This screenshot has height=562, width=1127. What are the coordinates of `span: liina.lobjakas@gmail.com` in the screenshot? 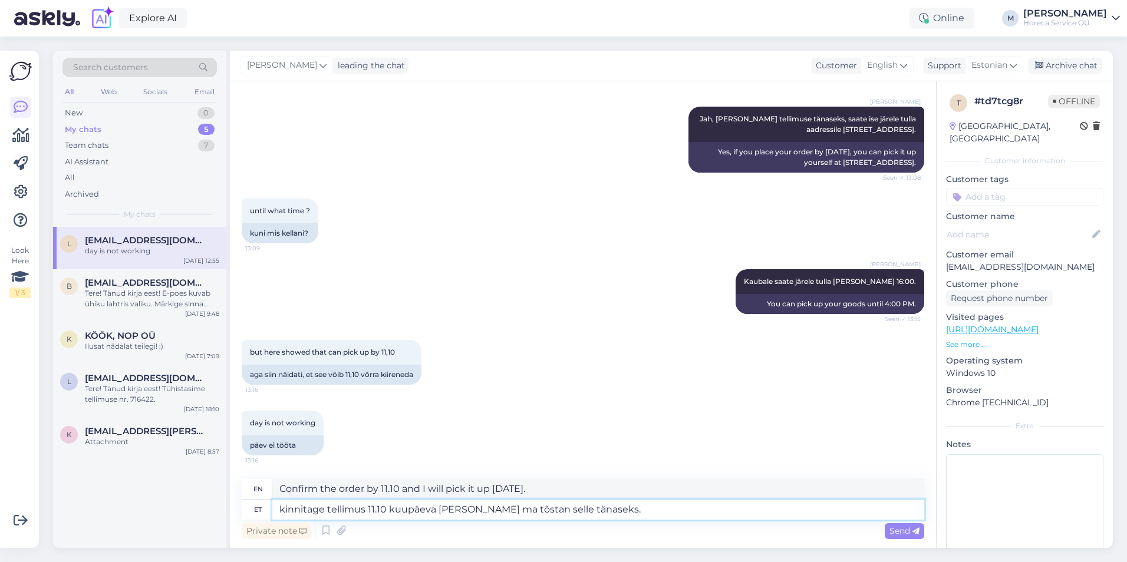 It's located at (146, 240).